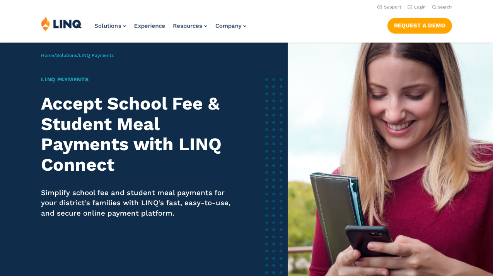  I want to click on p: Simplify school fee and student meal payments for your district’s families with LINQ’s fast, easy..., so click(138, 203).